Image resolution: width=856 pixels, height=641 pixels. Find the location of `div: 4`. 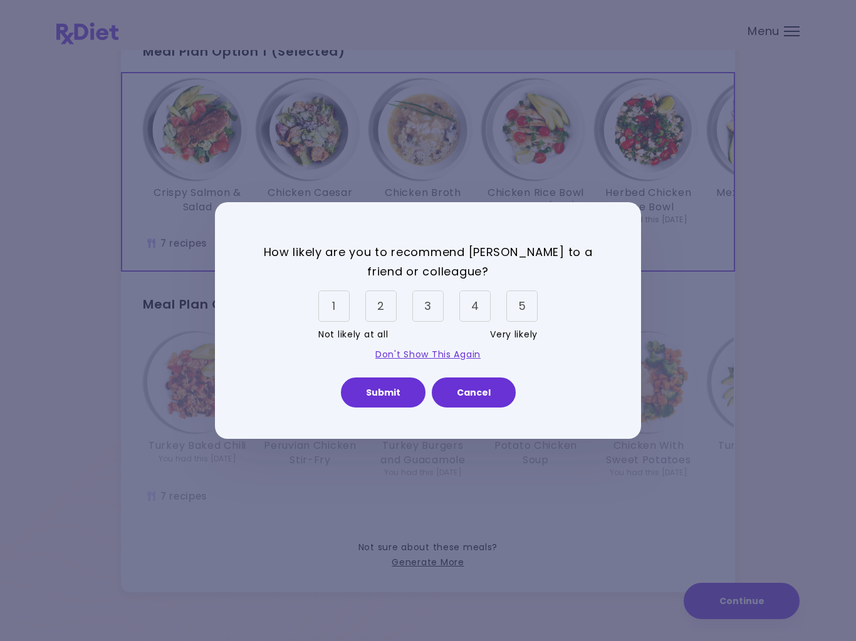

div: 4 is located at coordinates (475, 306).